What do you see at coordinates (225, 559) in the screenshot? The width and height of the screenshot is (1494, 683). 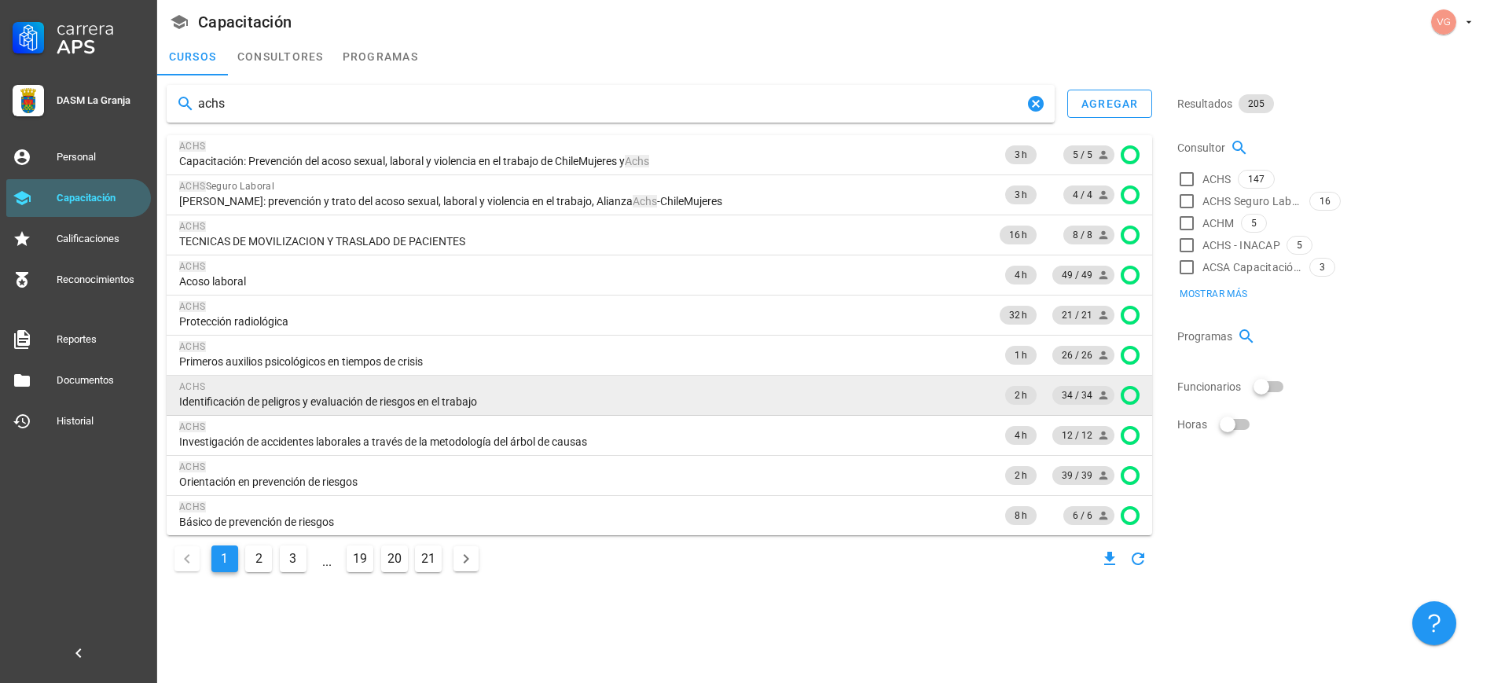 I see `button: Página actual, página 1` at bounding box center [225, 559].